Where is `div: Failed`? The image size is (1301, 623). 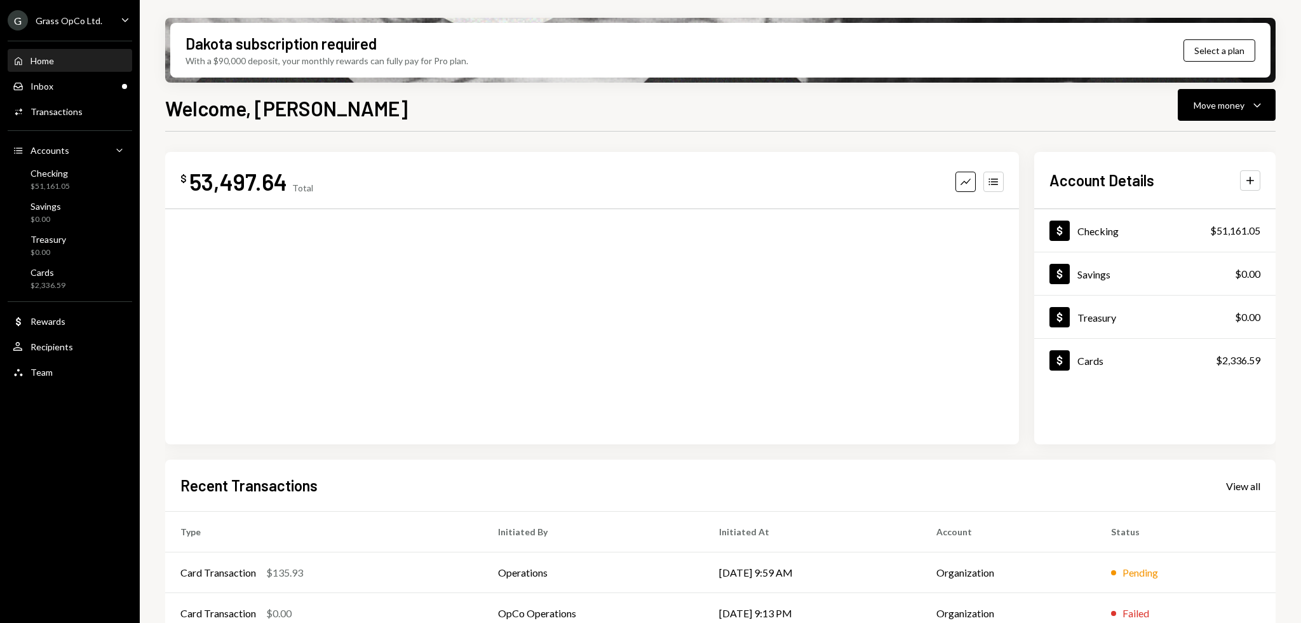 div: Failed is located at coordinates (1136, 613).